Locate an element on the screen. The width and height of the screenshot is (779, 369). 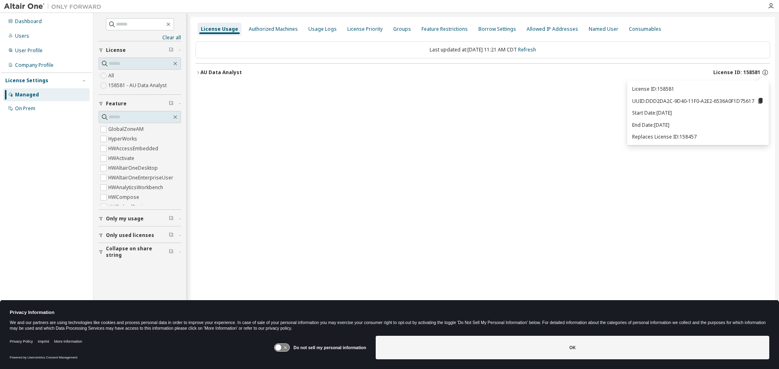
label: HWCompose is located at coordinates (124, 197).